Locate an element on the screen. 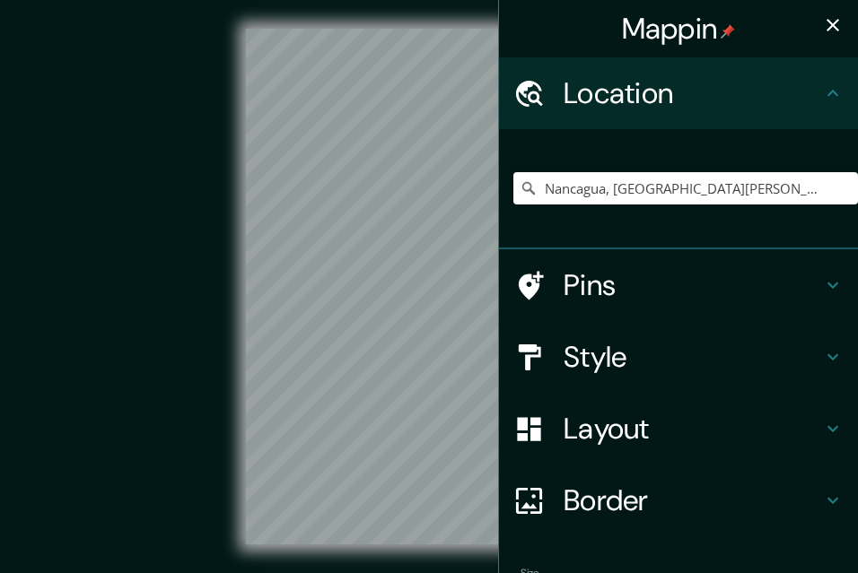  h4: Mappin is located at coordinates (678, 29).